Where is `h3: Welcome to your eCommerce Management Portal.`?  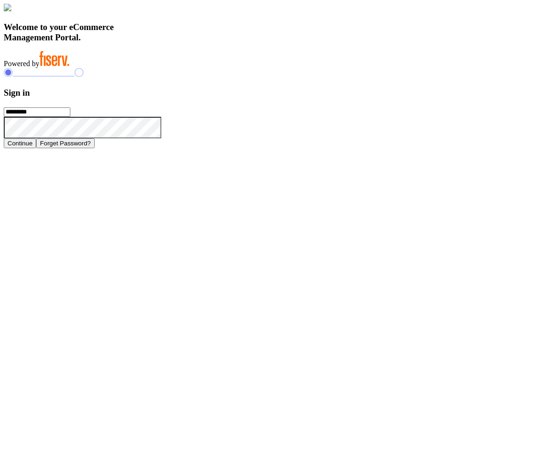
h3: Welcome to your eCommerce Management Portal. is located at coordinates (280, 32).